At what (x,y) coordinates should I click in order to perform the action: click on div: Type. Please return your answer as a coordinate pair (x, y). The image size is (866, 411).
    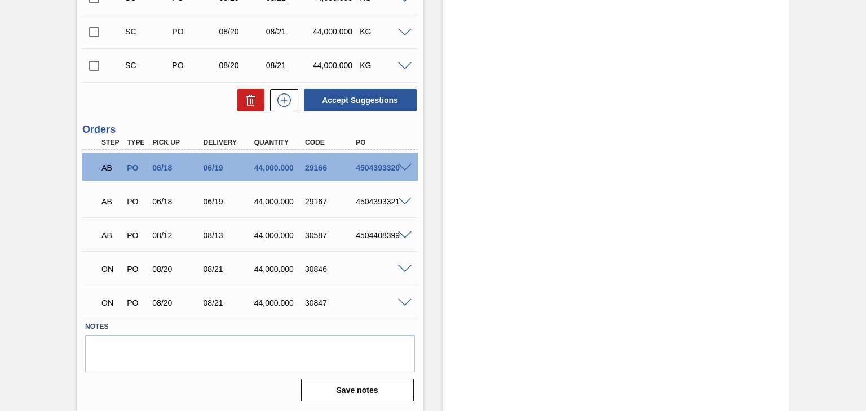
    Looking at the image, I should click on (136, 143).